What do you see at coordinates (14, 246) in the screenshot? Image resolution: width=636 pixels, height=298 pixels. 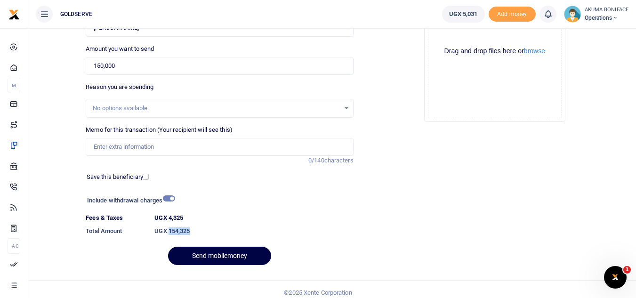 I see `li: Ac` at bounding box center [14, 246].